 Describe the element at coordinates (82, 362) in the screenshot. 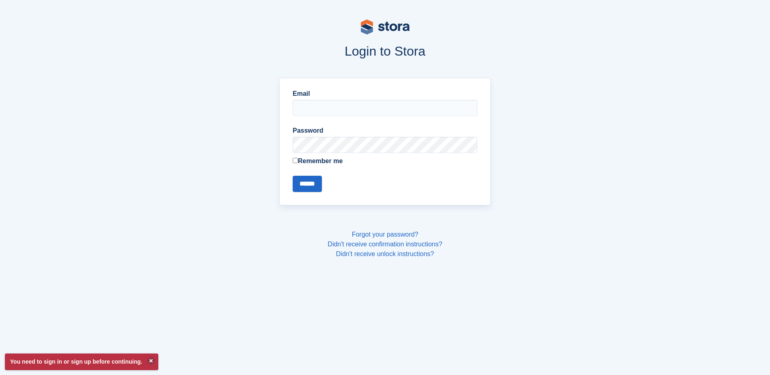

I see `p: You need to sign in or sign up before continuing.` at that location.